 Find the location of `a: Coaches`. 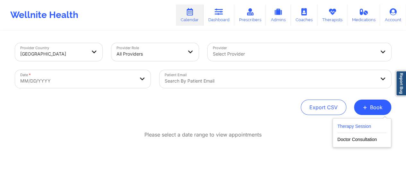

a: Coaches is located at coordinates (304, 15).